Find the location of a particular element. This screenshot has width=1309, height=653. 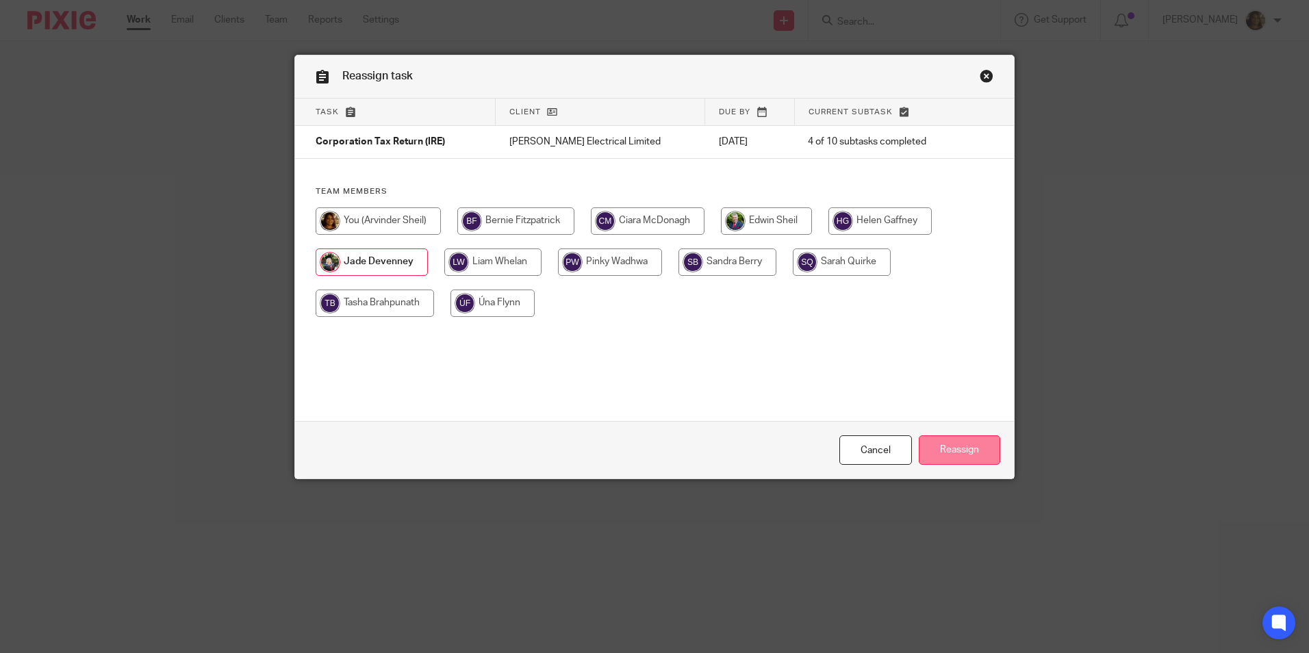

span: Task is located at coordinates (327, 112).